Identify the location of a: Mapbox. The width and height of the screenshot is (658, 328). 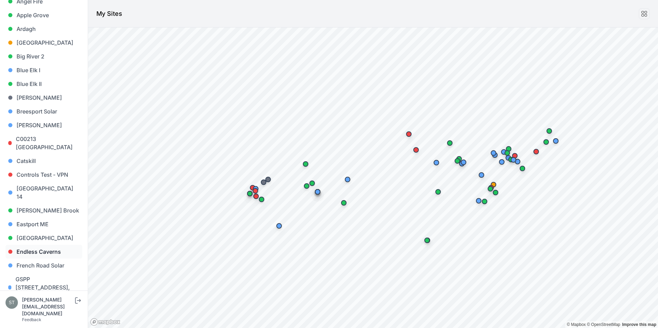
(576, 325).